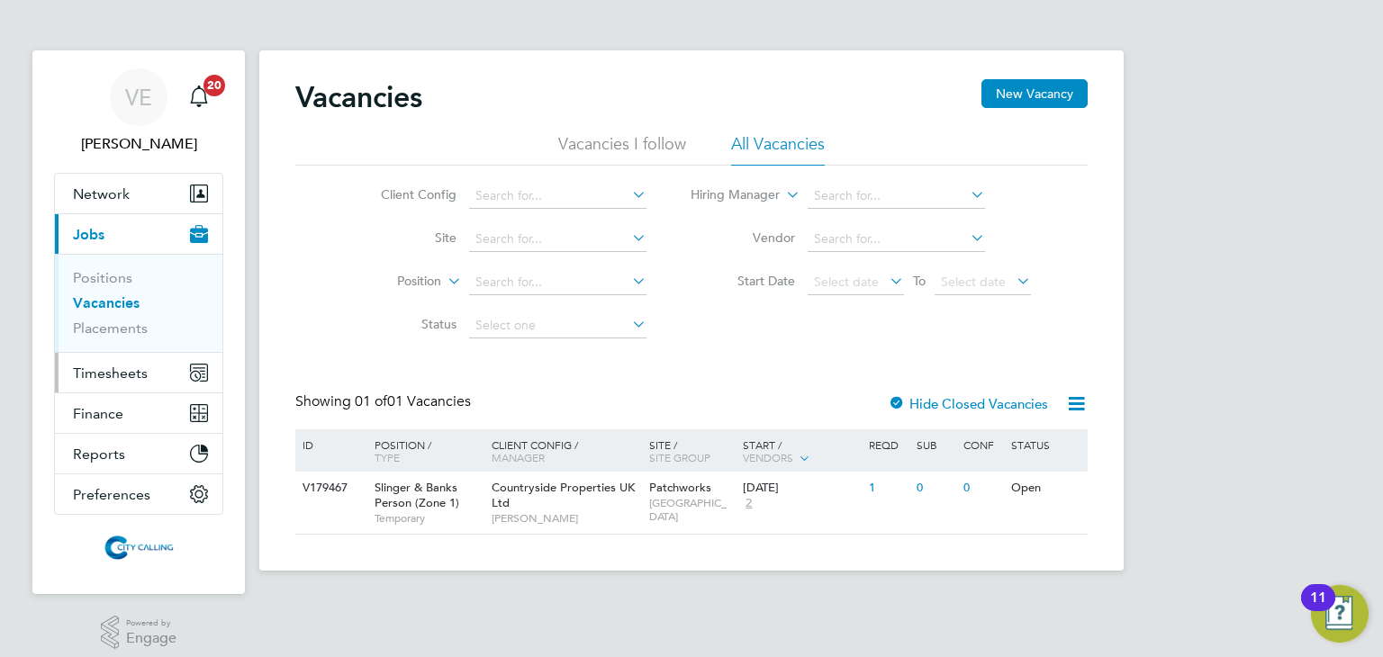  What do you see at coordinates (101, 194) in the screenshot?
I see `span: Network` at bounding box center [101, 194].